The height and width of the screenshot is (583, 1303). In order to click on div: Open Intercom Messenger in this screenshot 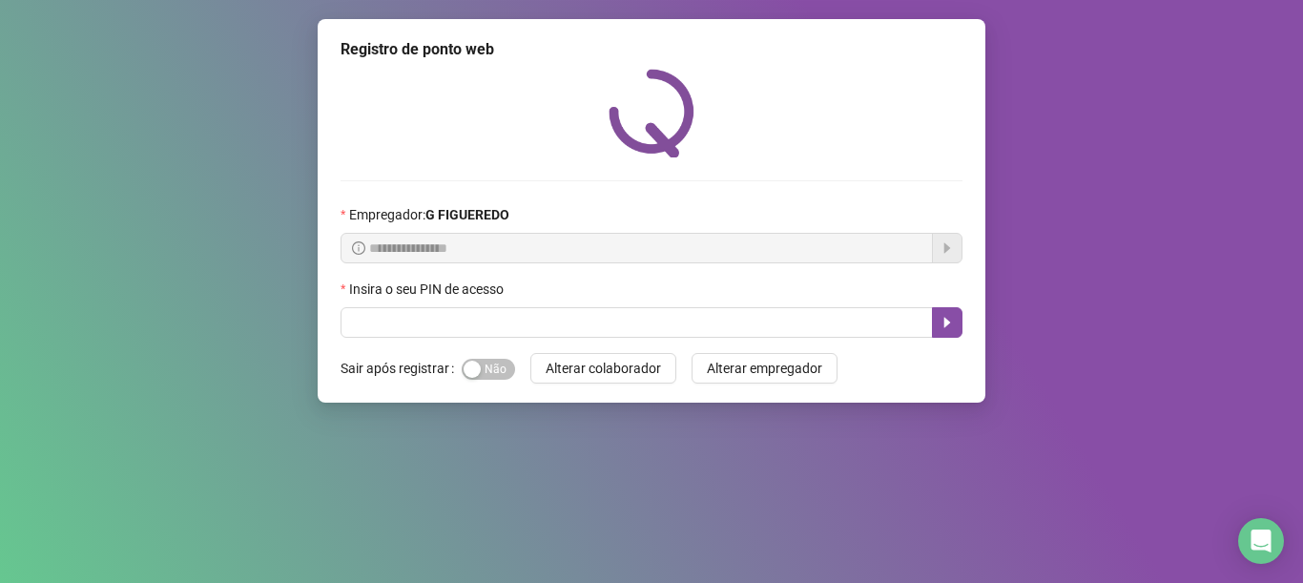, I will do `click(1261, 541)`.